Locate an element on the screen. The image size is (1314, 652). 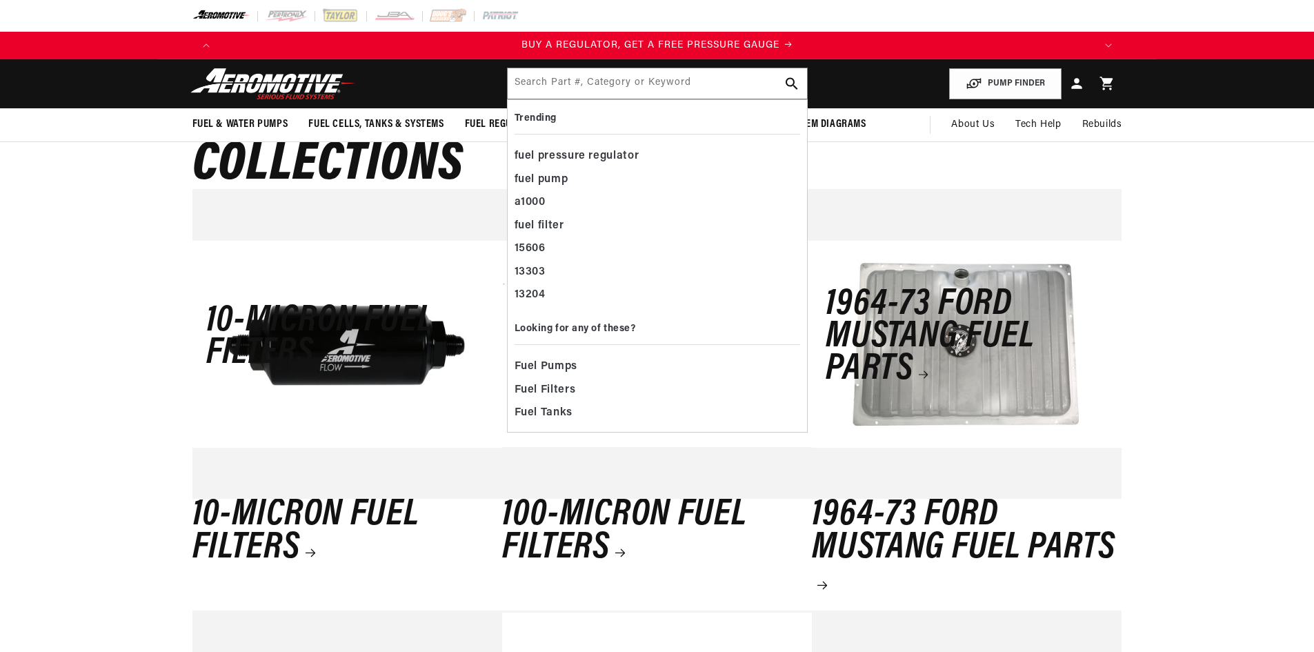
a: 10-Micron Fuel Filters is located at coordinates (347, 531).